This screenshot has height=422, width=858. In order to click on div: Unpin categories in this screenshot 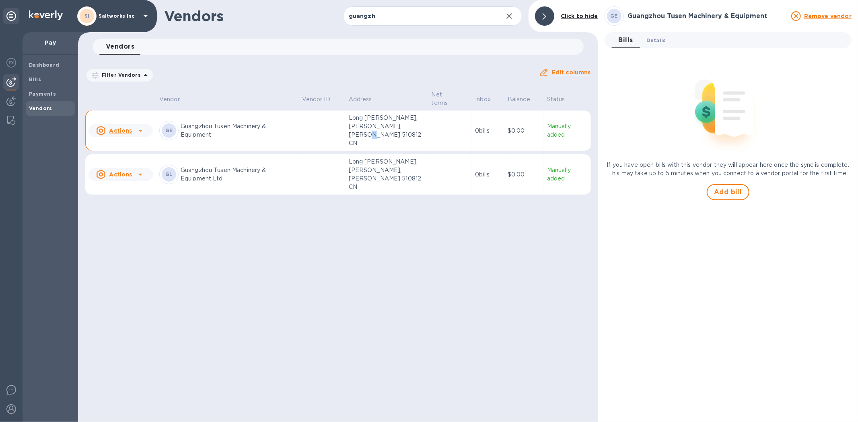, I will do `click(11, 16)`.